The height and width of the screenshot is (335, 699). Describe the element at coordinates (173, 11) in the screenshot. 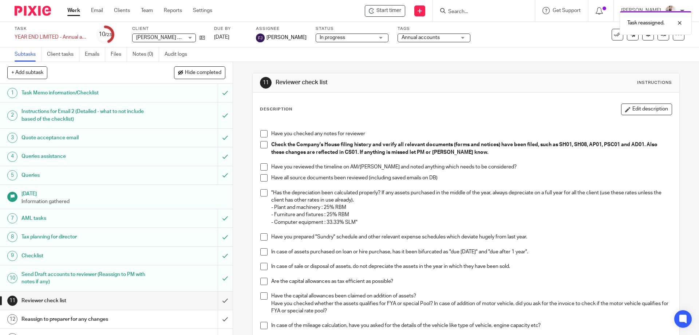

I see `a: Reports` at that location.